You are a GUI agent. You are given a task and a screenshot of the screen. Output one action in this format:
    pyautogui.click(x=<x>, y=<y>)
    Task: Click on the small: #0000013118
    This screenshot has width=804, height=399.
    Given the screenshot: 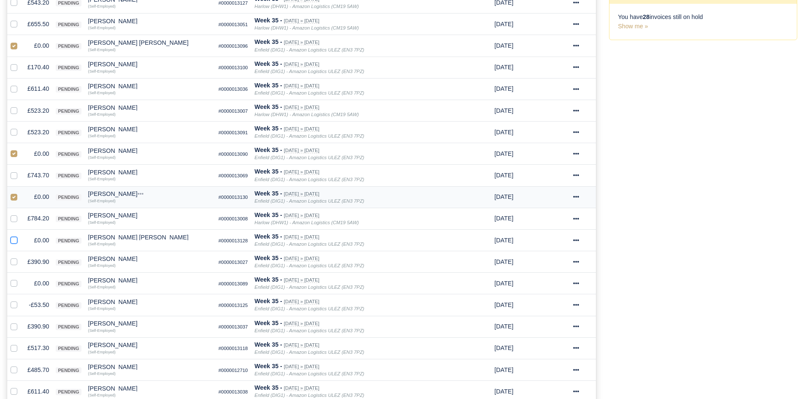 What is the action you would take?
    pyautogui.click(x=233, y=348)
    